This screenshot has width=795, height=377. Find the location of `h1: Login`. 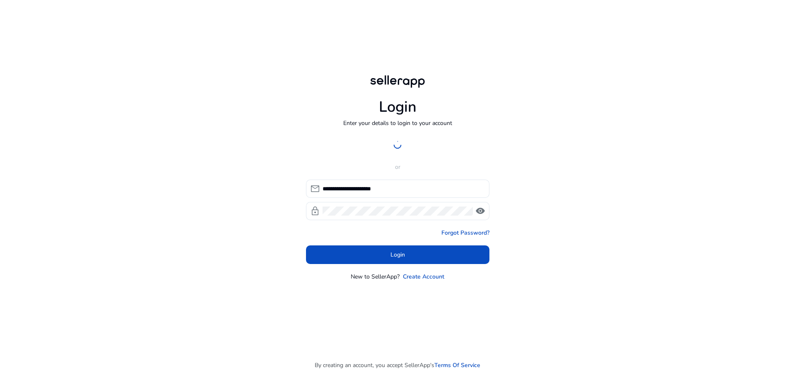

h1: Login is located at coordinates (398, 107).